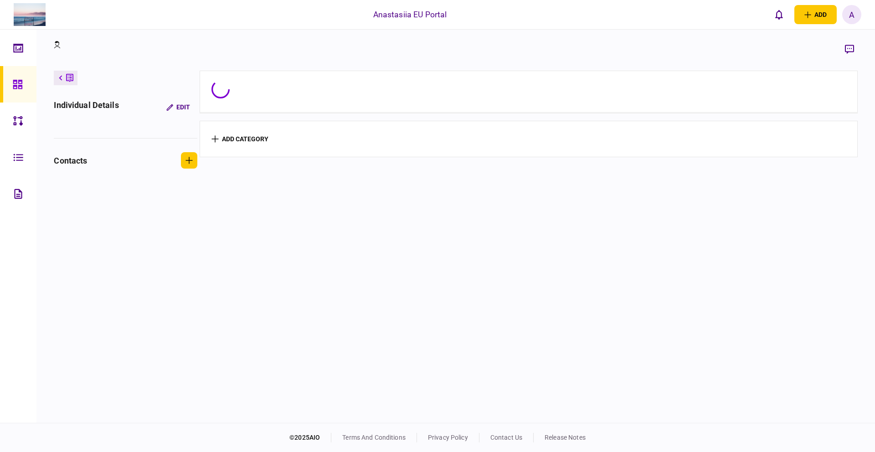 The width and height of the screenshot is (875, 452). What do you see at coordinates (816, 15) in the screenshot?
I see `button: open adding identity options` at bounding box center [816, 15].